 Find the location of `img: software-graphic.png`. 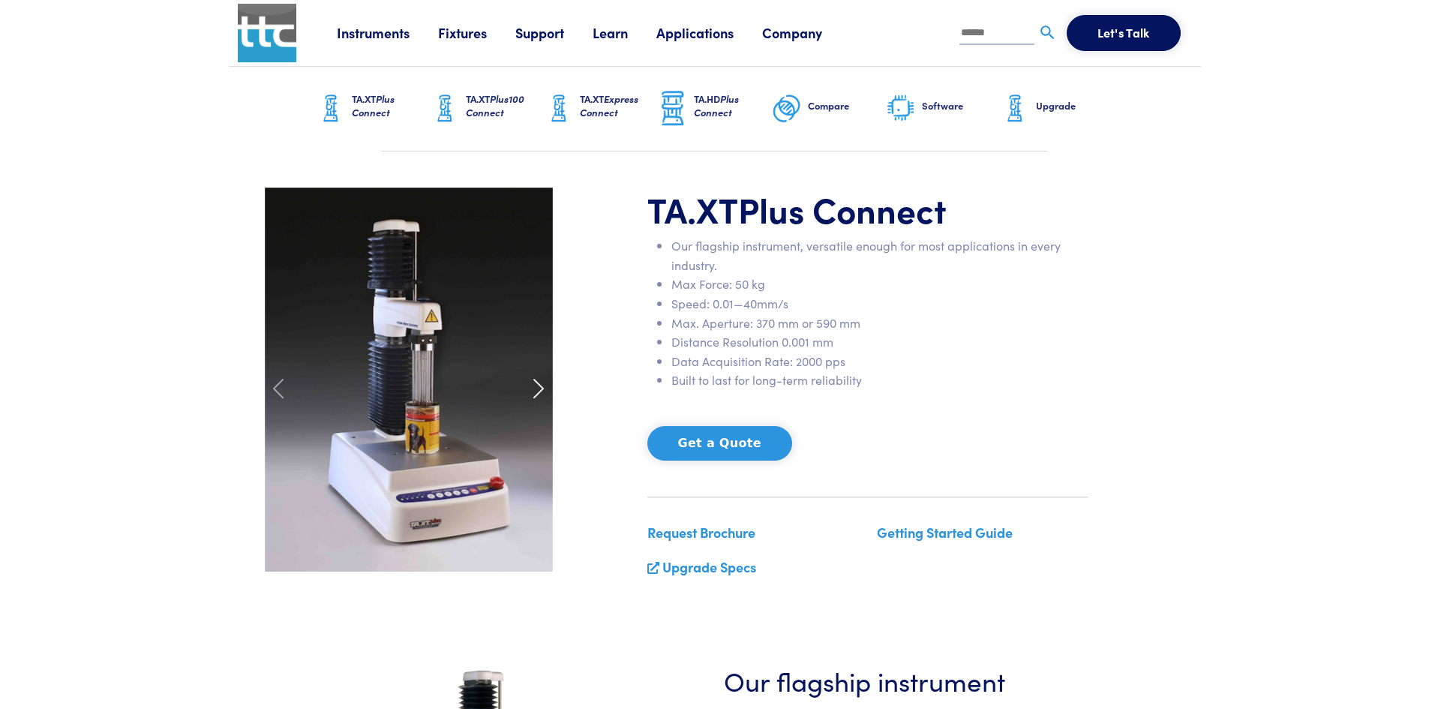

img: software-graphic.png is located at coordinates (901, 109).